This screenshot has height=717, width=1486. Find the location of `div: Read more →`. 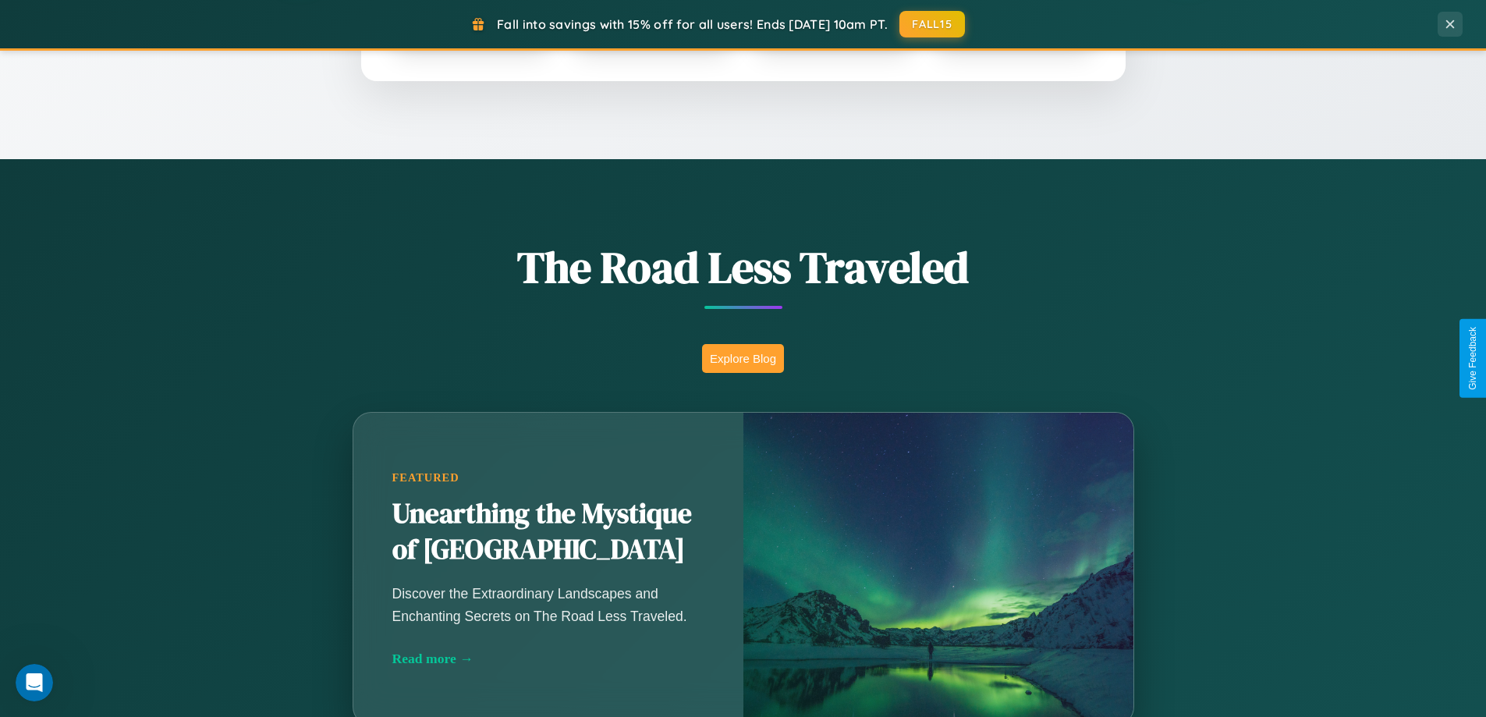

div: Read more → is located at coordinates (548, 658).